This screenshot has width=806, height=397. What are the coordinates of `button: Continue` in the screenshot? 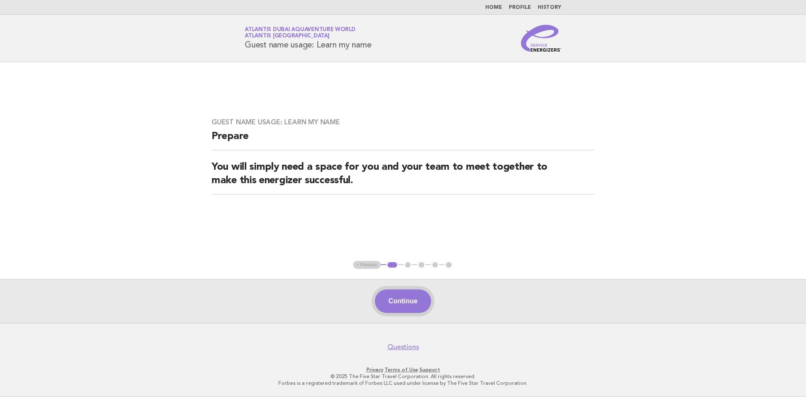 It's located at (403, 301).